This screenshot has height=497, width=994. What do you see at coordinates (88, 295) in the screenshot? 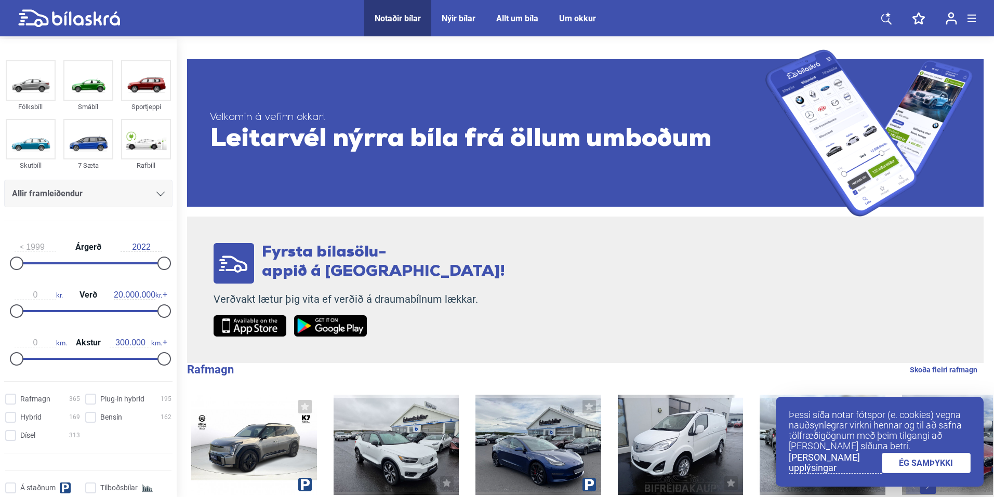
I see `span: Verð` at bounding box center [88, 295].